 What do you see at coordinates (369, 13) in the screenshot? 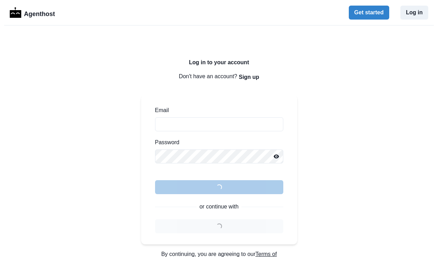
I see `button: Get started` at bounding box center [369, 13].